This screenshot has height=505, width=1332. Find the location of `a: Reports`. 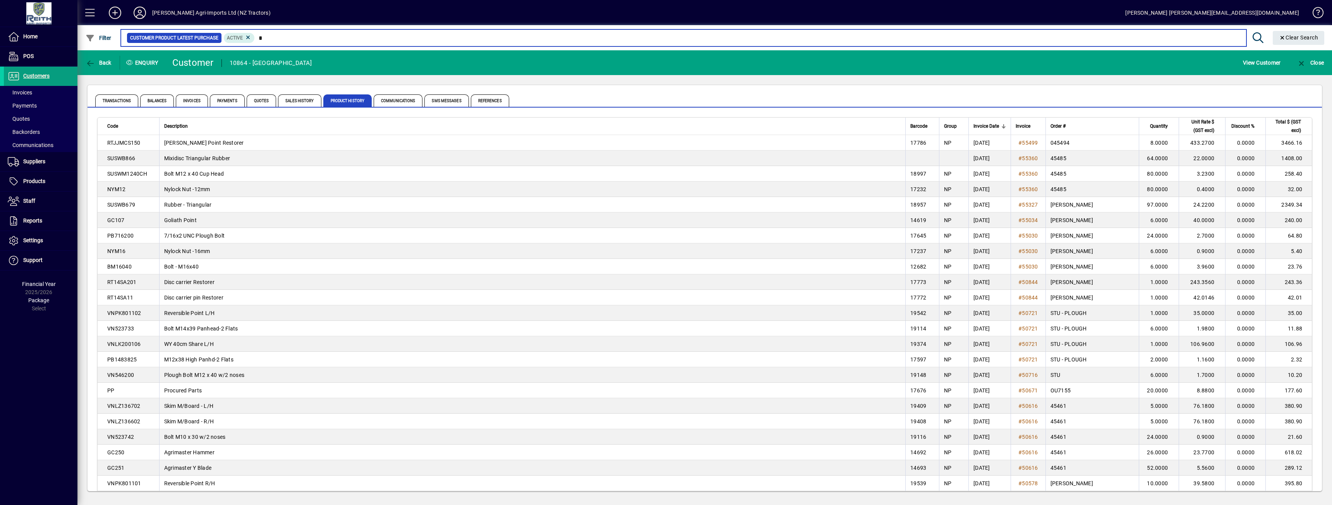

a: Reports is located at coordinates (41, 221).